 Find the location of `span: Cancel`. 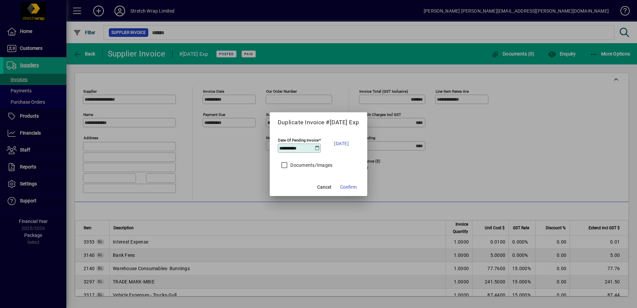

span: Cancel is located at coordinates (324, 187).